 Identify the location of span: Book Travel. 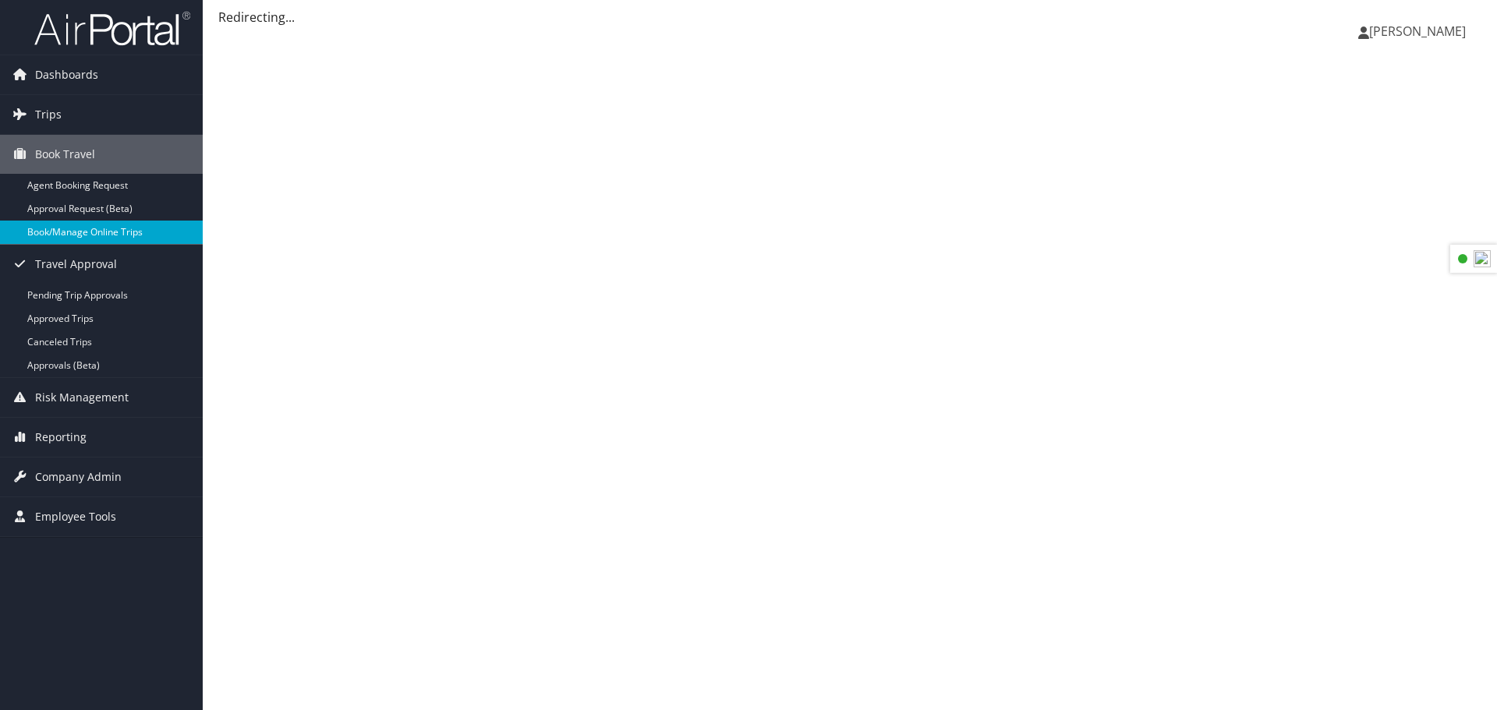
(65, 154).